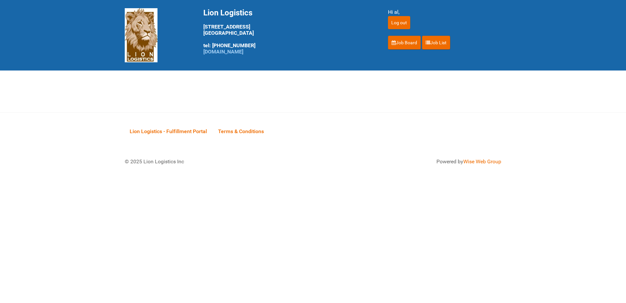 Image resolution: width=626 pixels, height=303 pixels. What do you see at coordinates (141, 35) in the screenshot?
I see `img: Lion Logistics` at bounding box center [141, 35].